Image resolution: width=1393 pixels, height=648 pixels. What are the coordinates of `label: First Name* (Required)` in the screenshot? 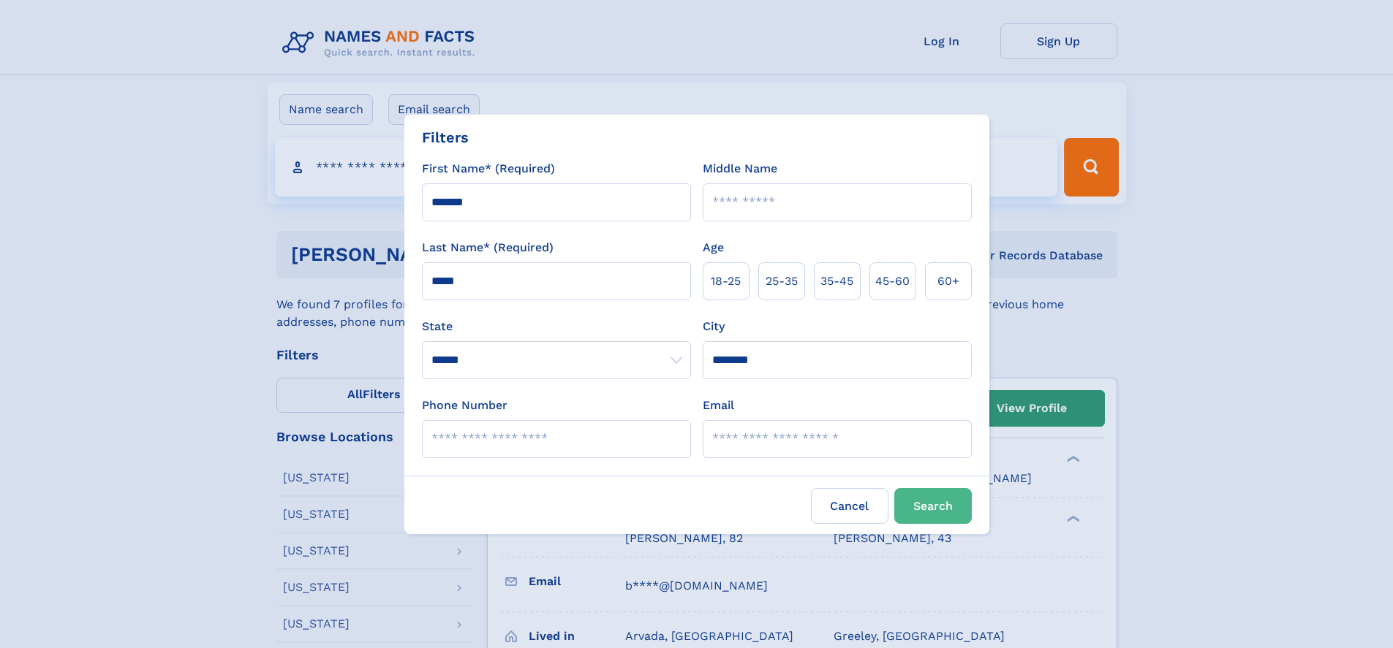 It's located at (488, 169).